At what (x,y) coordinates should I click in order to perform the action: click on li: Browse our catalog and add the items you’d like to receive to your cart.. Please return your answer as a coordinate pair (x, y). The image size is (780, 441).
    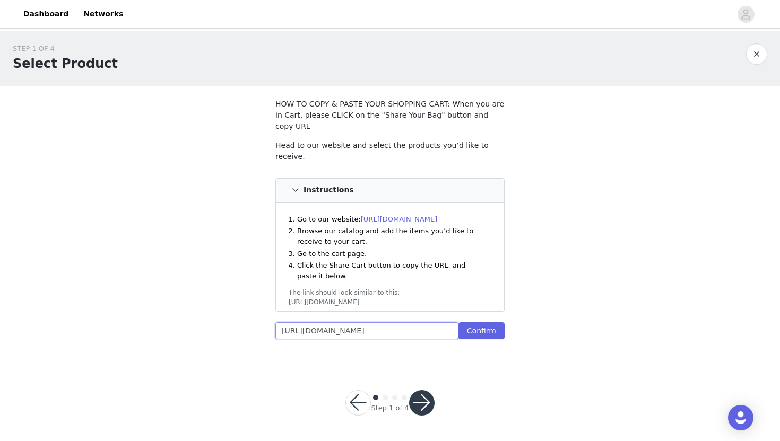
    Looking at the image, I should click on (391, 236).